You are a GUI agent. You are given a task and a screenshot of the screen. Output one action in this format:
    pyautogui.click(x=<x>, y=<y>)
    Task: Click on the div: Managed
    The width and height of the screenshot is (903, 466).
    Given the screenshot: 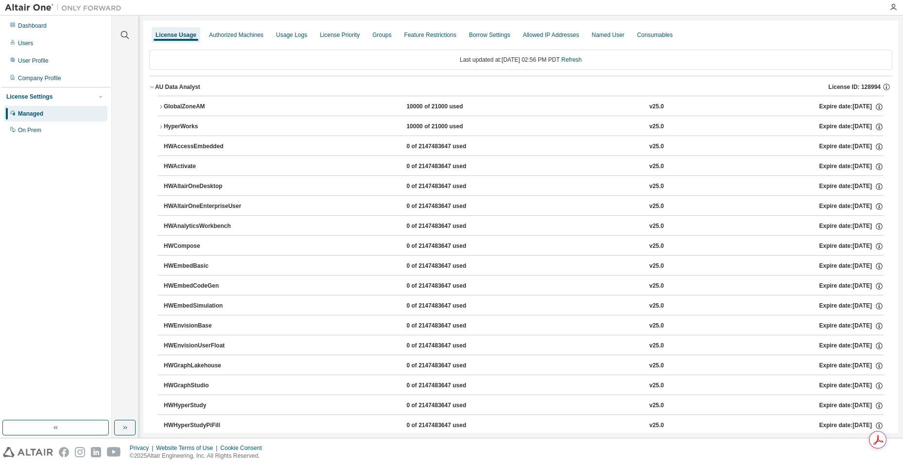 What is the action you would take?
    pyautogui.click(x=31, y=114)
    